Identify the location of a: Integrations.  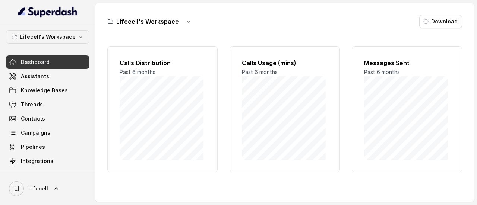
(48, 161).